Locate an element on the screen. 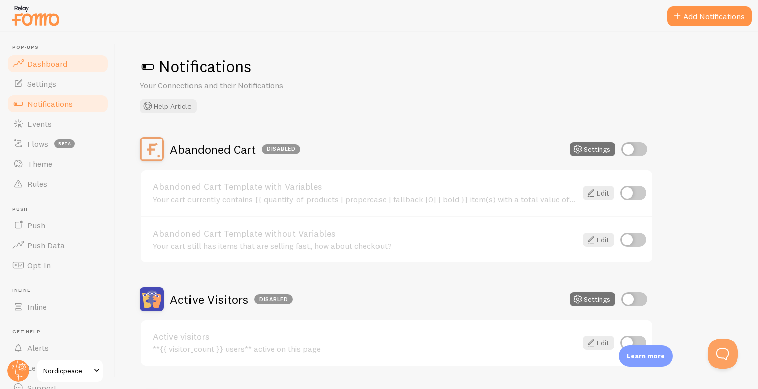 The width and height of the screenshot is (758, 389). button: Help Article is located at coordinates (168, 106).